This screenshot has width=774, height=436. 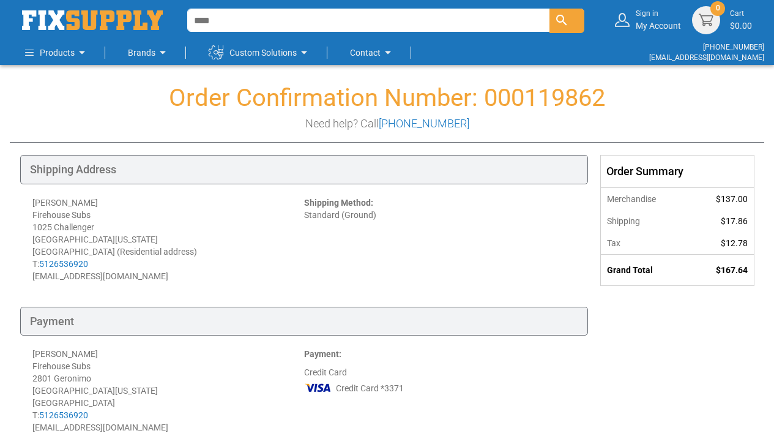 What do you see at coordinates (734, 221) in the screenshot?
I see `span: $17.86` at bounding box center [734, 221].